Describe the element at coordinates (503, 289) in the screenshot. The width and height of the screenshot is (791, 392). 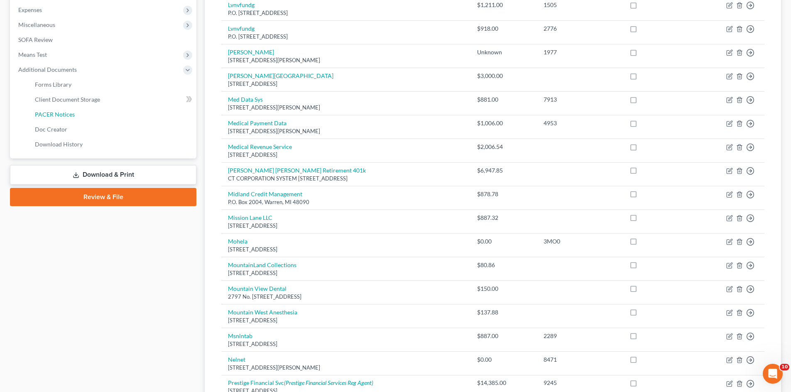
I see `div: $150.00` at that location.